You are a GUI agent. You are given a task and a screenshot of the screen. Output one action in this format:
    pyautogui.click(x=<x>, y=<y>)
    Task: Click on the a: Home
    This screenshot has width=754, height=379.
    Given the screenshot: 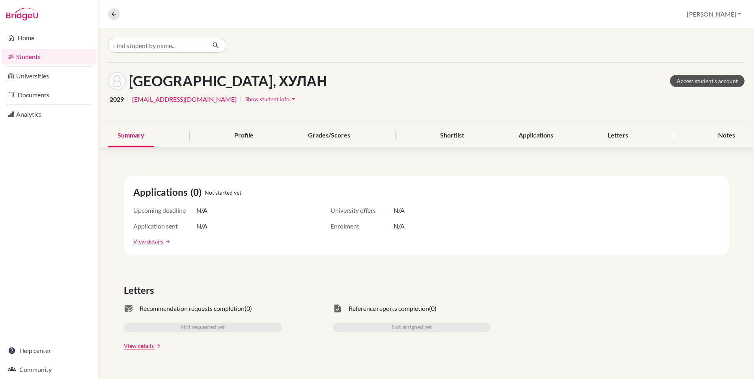 What is the action you would take?
    pyautogui.click(x=49, y=38)
    